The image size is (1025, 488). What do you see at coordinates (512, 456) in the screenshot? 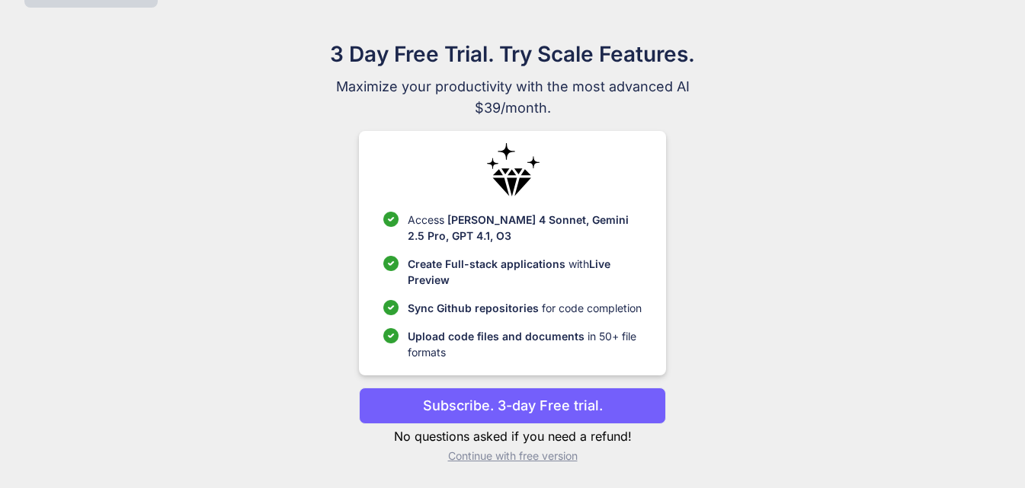
I see `p: Continue with free version` at bounding box center [512, 456].